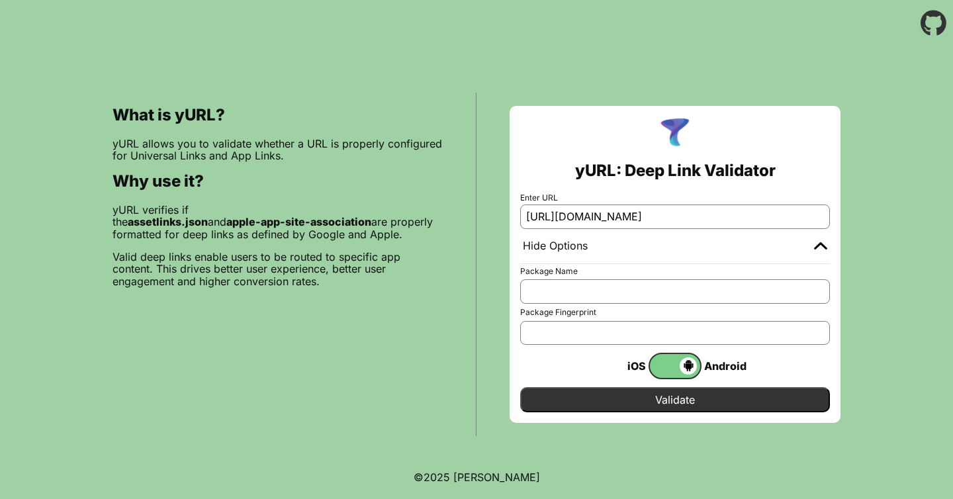  Describe the element at coordinates (299, 222) in the screenshot. I see `b: apple-app-site-association` at that location.